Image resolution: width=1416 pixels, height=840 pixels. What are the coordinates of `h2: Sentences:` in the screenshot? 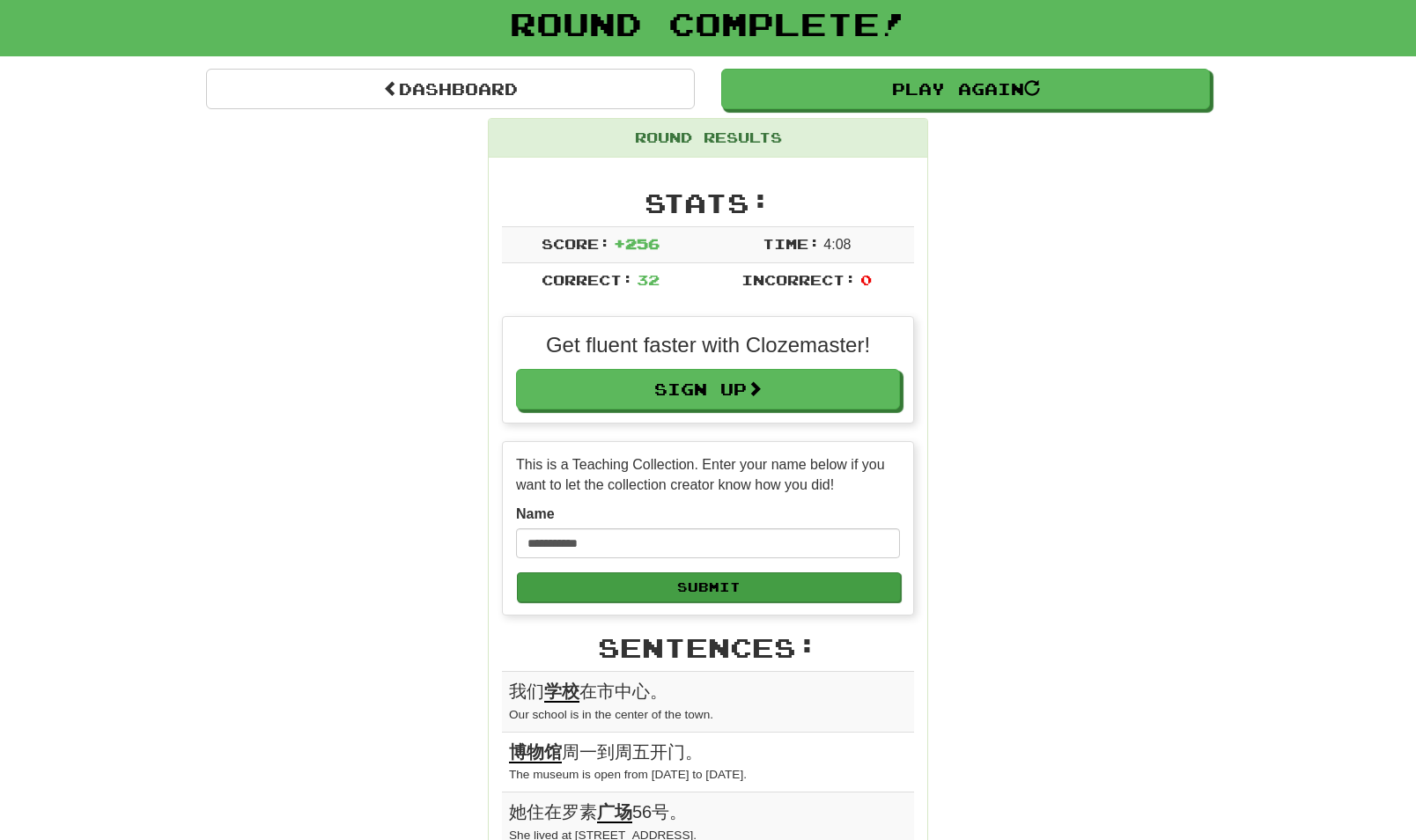 It's located at (708, 647).